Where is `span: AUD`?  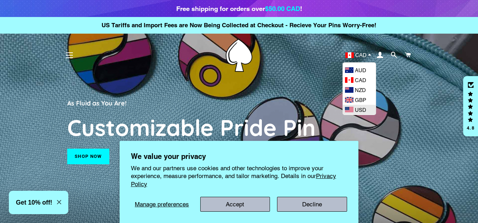
span: AUD is located at coordinates (360, 70).